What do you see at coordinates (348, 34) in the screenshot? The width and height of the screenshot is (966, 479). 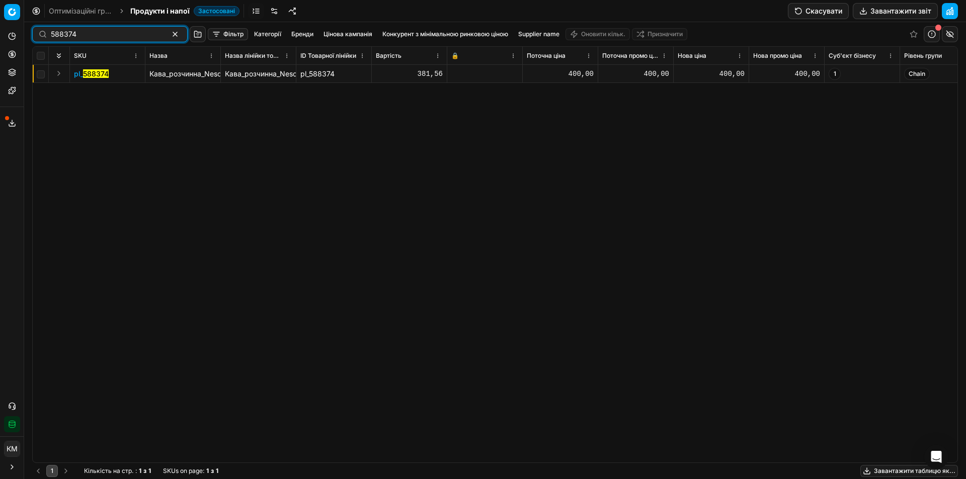 I see `button: Цінова кампанія` at bounding box center [348, 34].